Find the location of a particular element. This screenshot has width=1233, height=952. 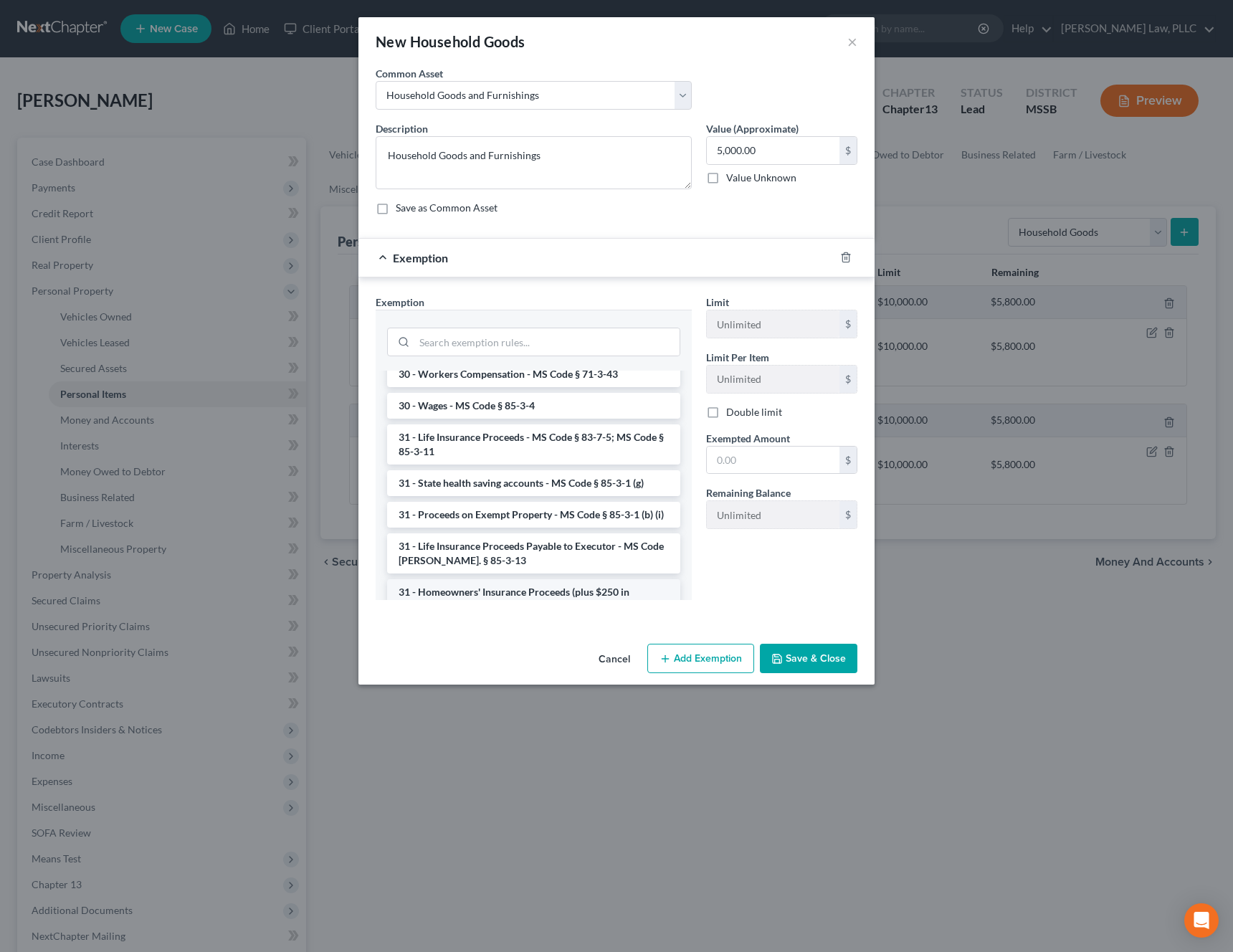

label: Remaining Balance is located at coordinates (748, 492).